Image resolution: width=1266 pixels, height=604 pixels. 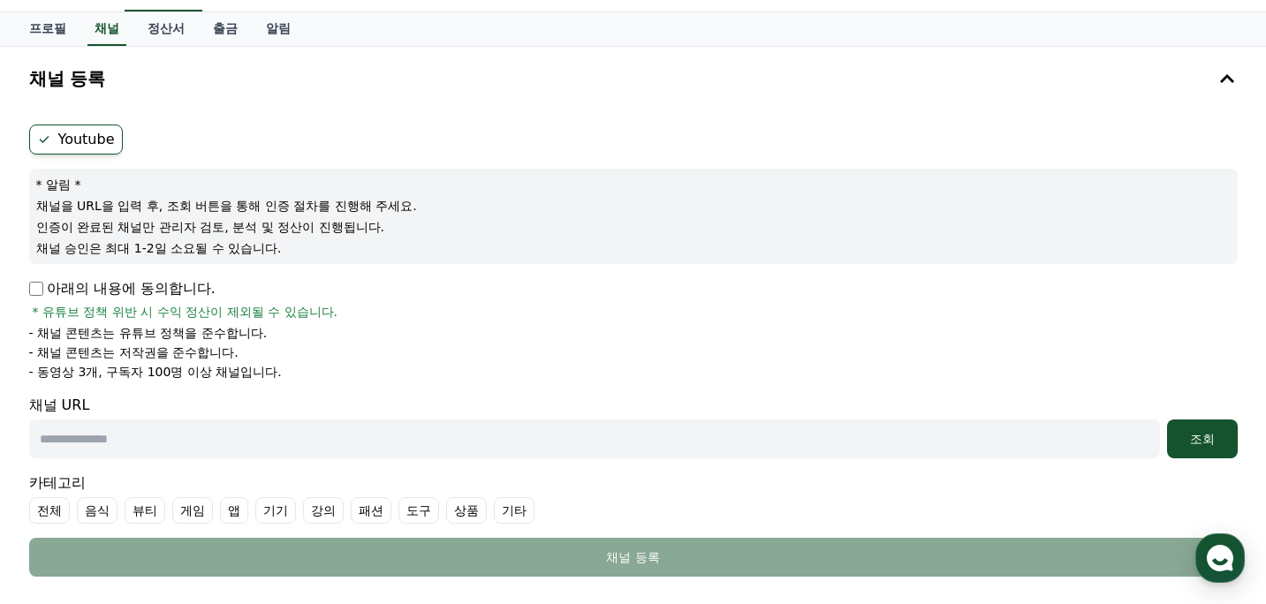 I want to click on label: 음식, so click(x=97, y=511).